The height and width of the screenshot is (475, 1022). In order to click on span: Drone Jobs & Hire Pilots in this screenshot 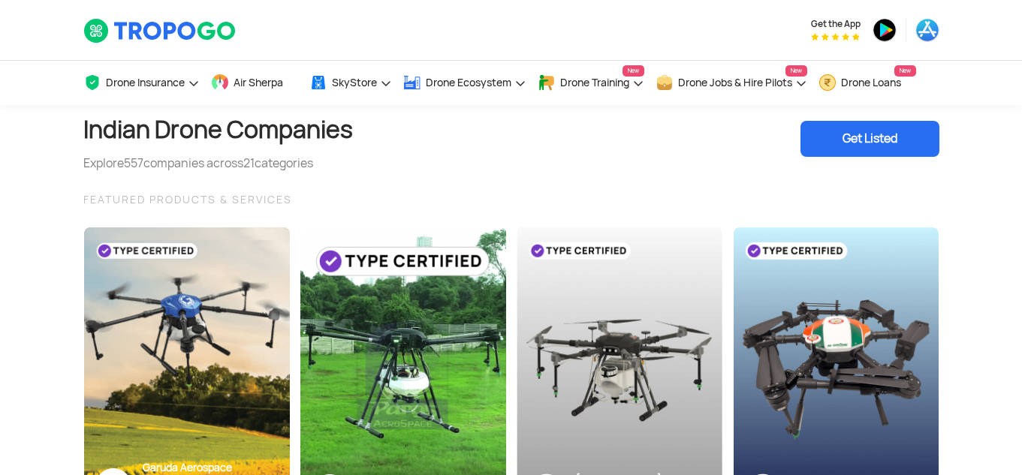, I will do `click(735, 83)`.